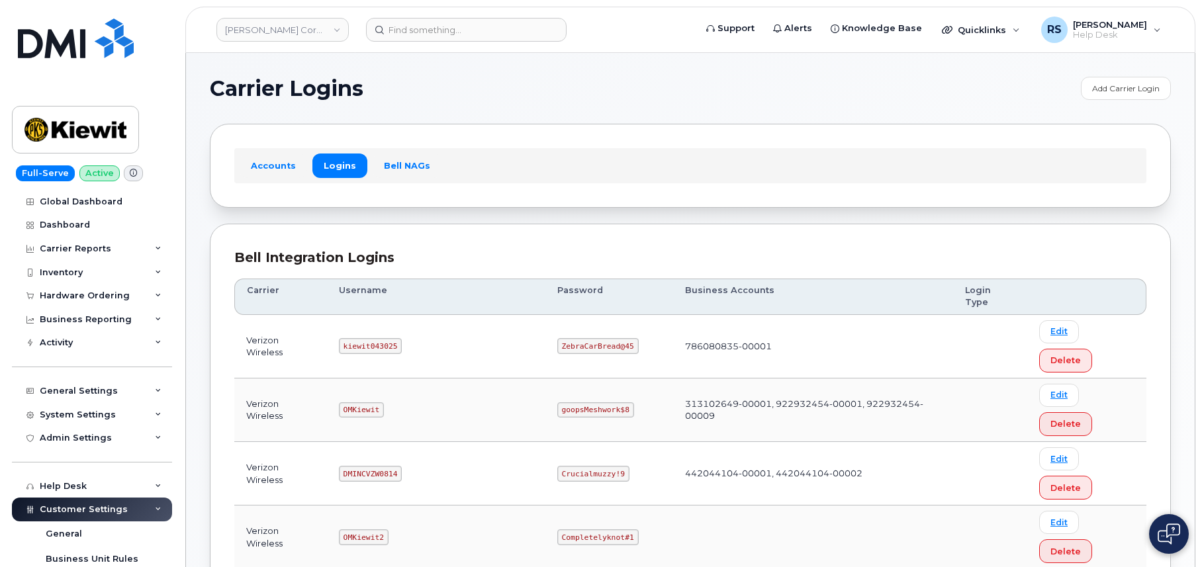  Describe the element at coordinates (813, 347) in the screenshot. I see `td: 786080835-00001` at that location.